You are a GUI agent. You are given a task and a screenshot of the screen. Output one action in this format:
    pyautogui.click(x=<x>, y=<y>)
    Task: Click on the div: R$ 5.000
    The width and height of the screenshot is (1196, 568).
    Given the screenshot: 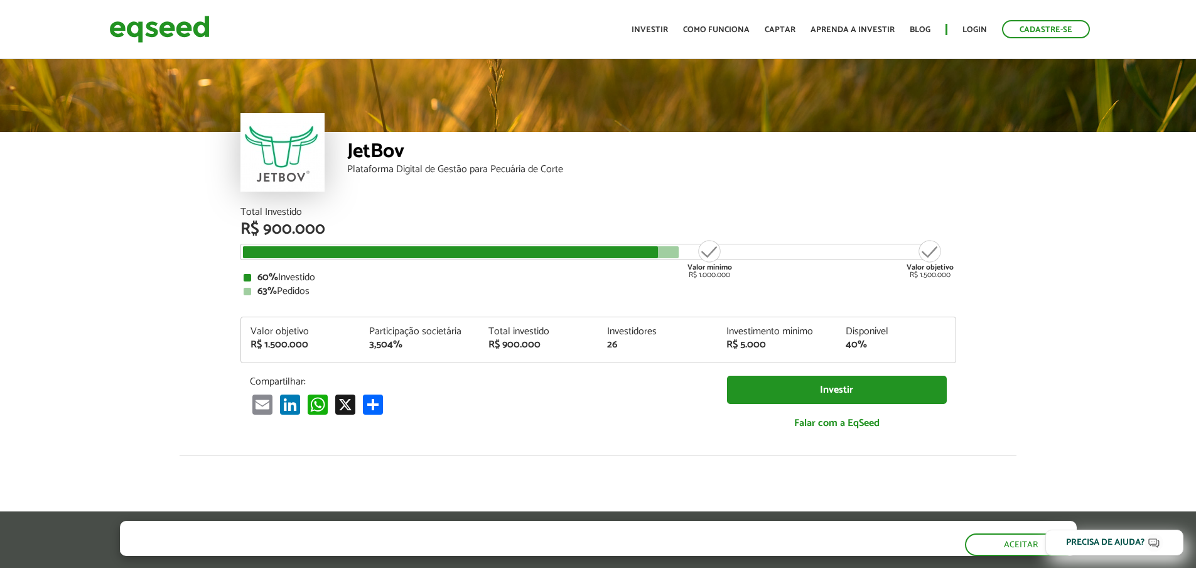 What is the action you would take?
    pyautogui.click(x=777, y=345)
    